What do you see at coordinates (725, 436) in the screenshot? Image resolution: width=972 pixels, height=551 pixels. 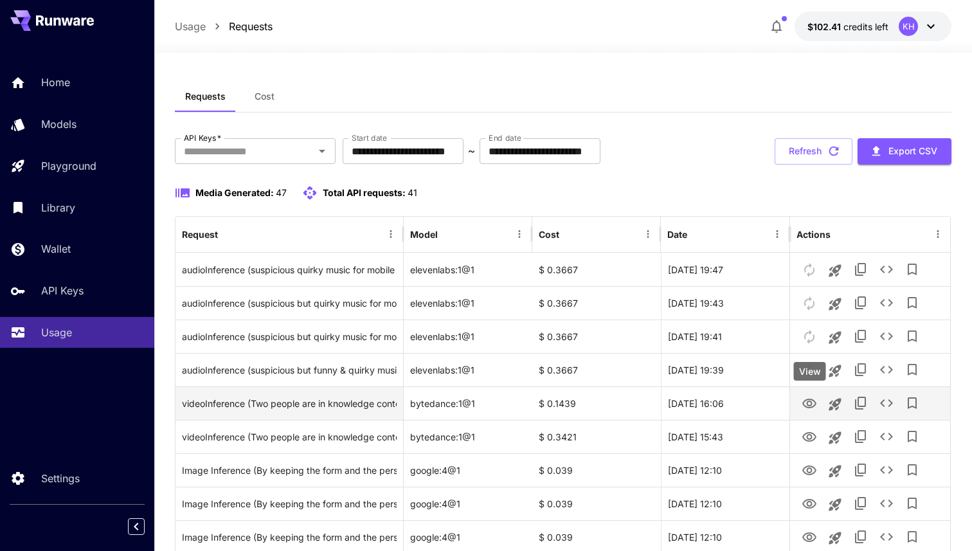 I see `div: 18 Sep, 2025 15:43` at bounding box center [725, 436].